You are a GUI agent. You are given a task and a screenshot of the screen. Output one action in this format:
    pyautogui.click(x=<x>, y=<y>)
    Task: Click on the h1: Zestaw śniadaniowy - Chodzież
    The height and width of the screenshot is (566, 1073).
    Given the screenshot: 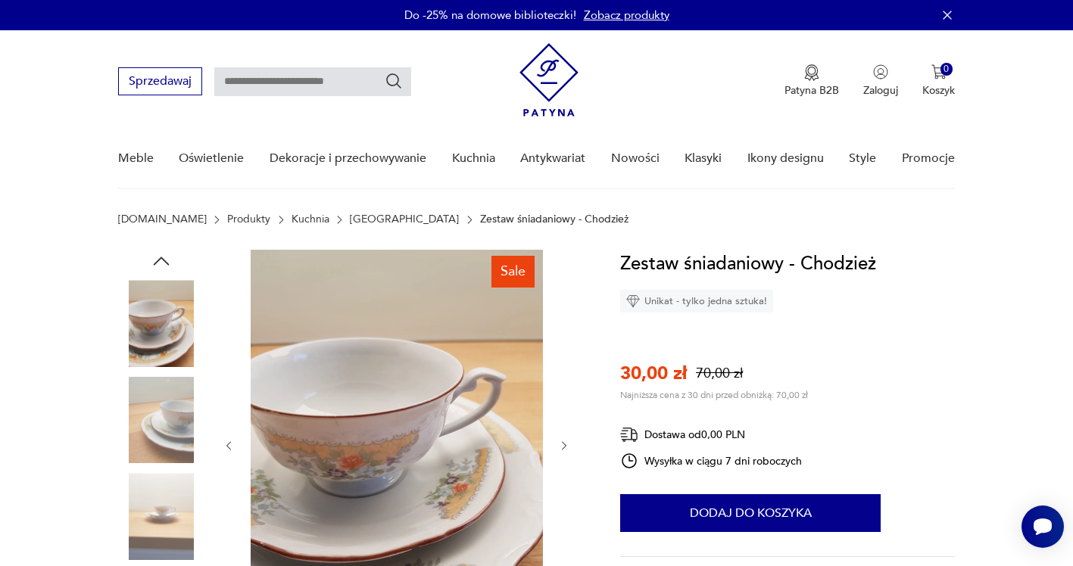 What is the action you would take?
    pyautogui.click(x=748, y=264)
    